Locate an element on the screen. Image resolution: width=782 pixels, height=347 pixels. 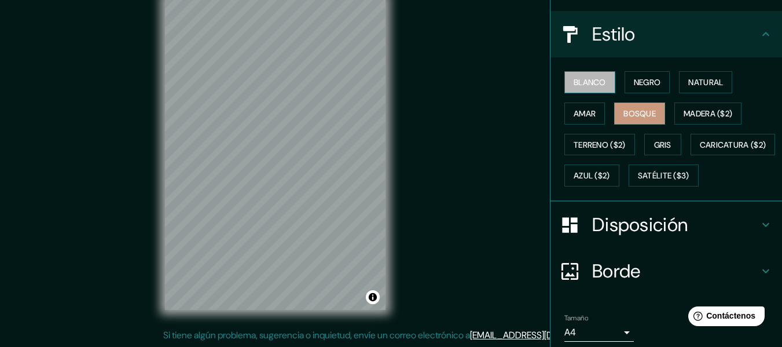
font: Contáctenos is located at coordinates (51, 14).